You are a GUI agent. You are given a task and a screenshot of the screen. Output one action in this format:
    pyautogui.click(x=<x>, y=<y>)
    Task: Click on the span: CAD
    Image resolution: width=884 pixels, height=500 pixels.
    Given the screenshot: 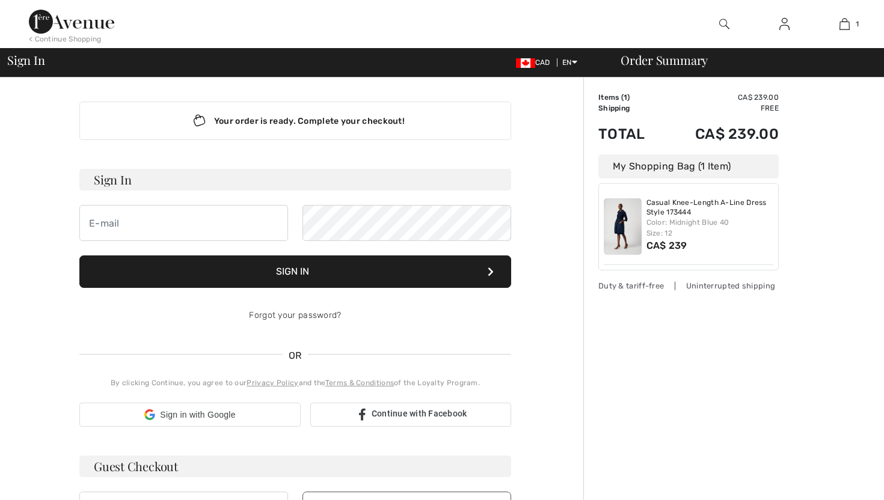 What is the action you would take?
    pyautogui.click(x=535, y=63)
    